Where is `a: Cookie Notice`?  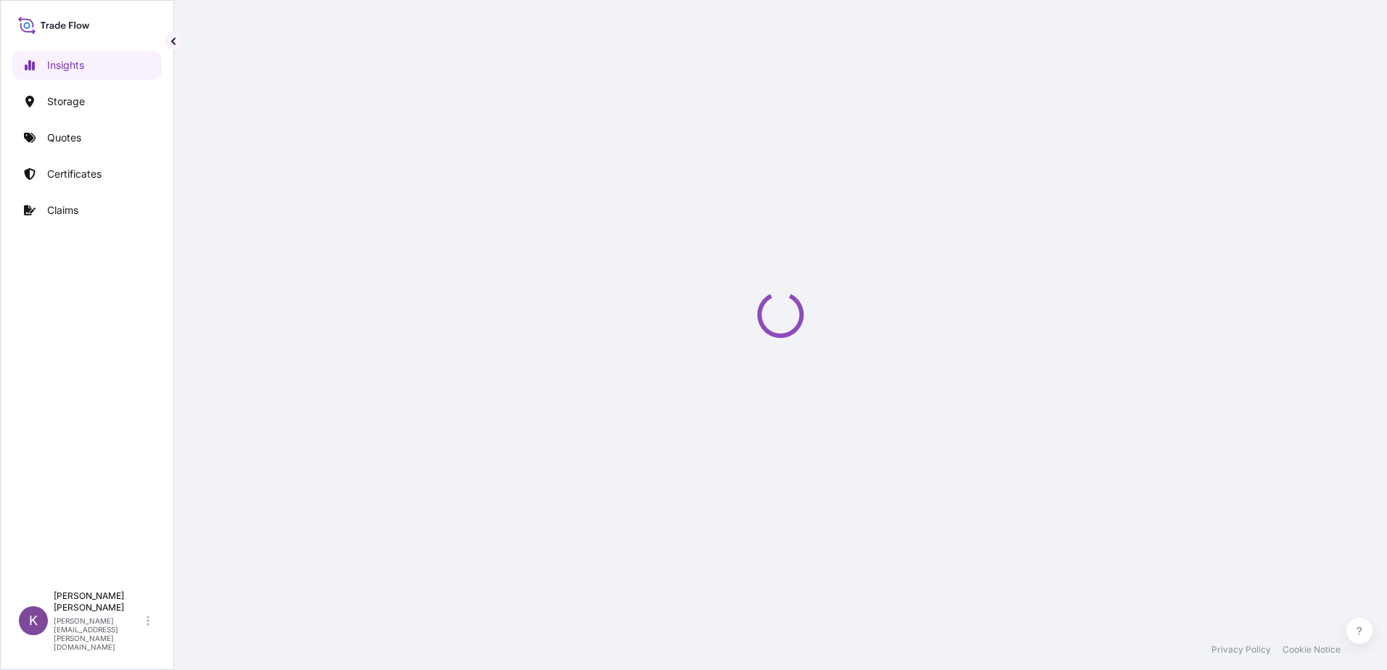
a: Cookie Notice is located at coordinates (1312, 650).